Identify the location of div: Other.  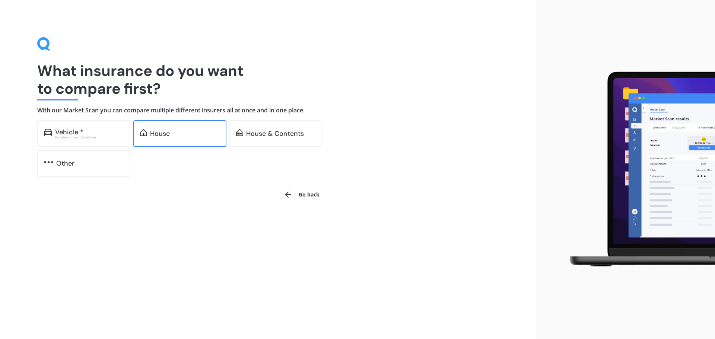
(65, 163).